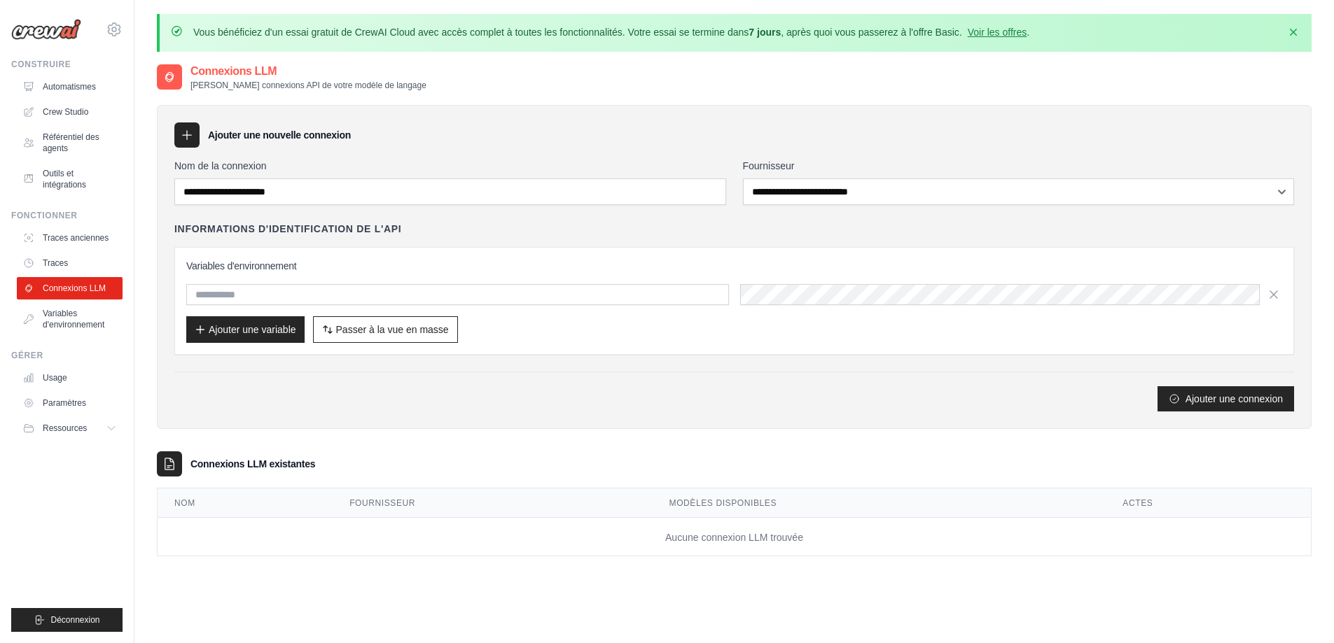  What do you see at coordinates (69, 378) in the screenshot?
I see `a: Usage` at bounding box center [69, 378].